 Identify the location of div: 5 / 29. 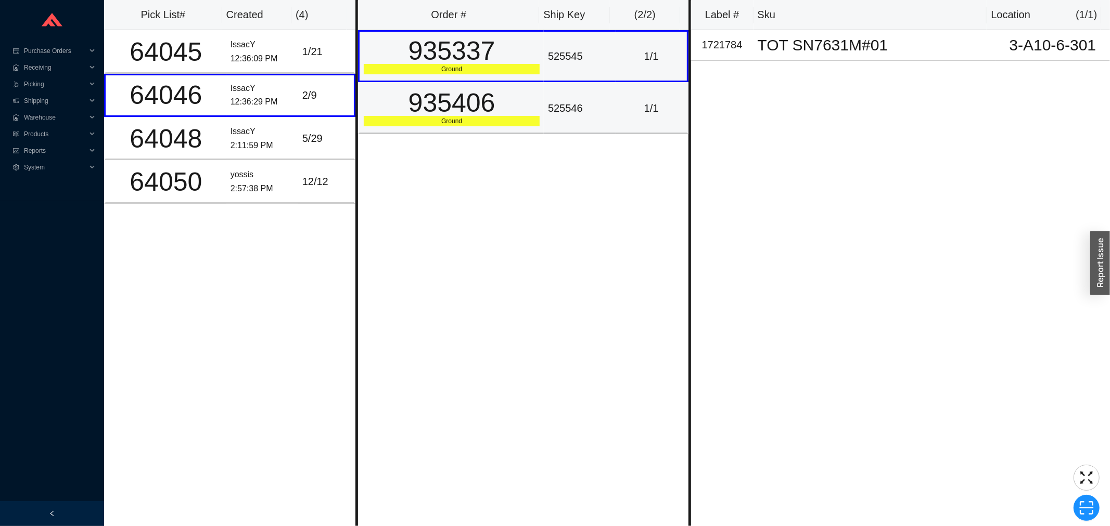
(326, 138).